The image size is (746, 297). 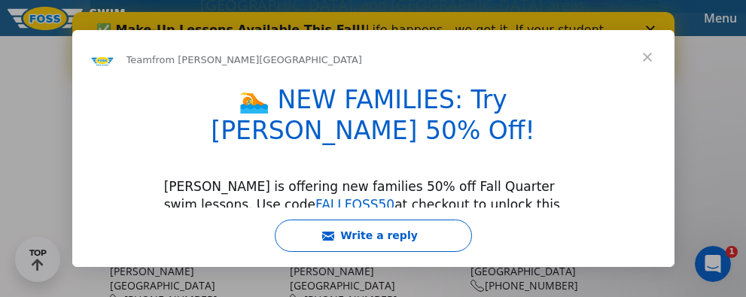 I want to click on button: Write a reply, so click(x=373, y=236).